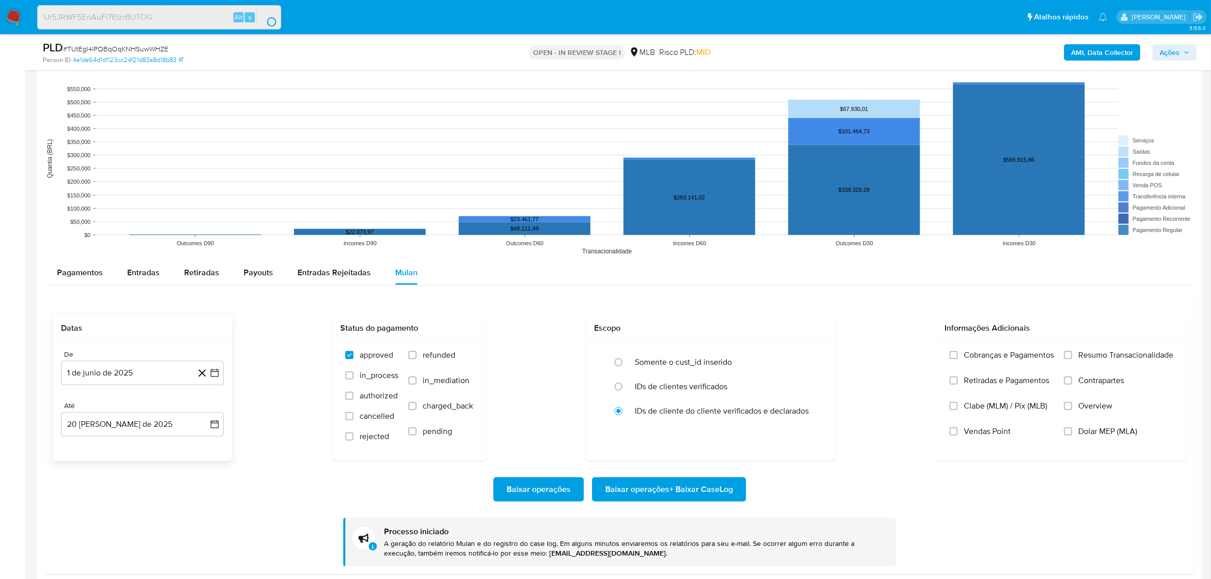  I want to click on a: 4e1de54d1d1123cc24f21d83a8d18b83, so click(128, 60).